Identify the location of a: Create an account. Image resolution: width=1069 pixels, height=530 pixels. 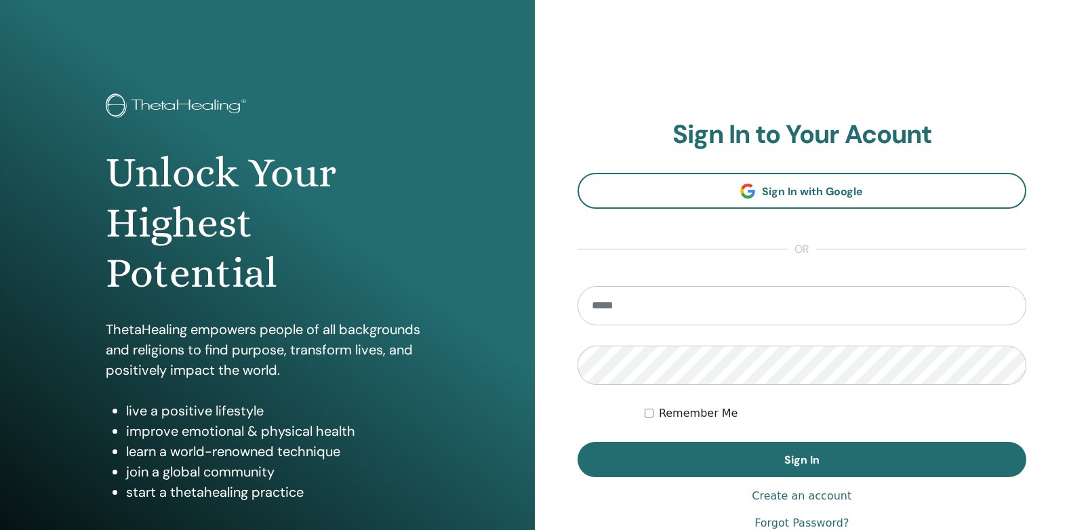
(801, 496).